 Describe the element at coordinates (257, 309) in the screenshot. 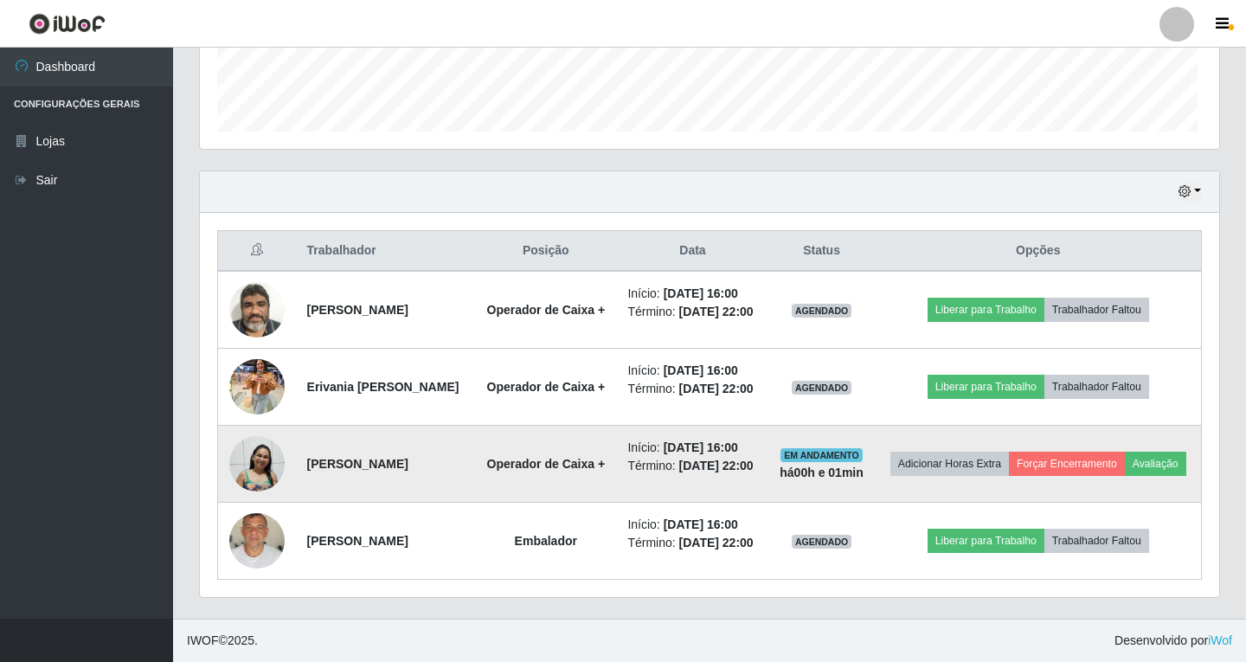

I see `img: 1625107347864.jpeg` at that location.